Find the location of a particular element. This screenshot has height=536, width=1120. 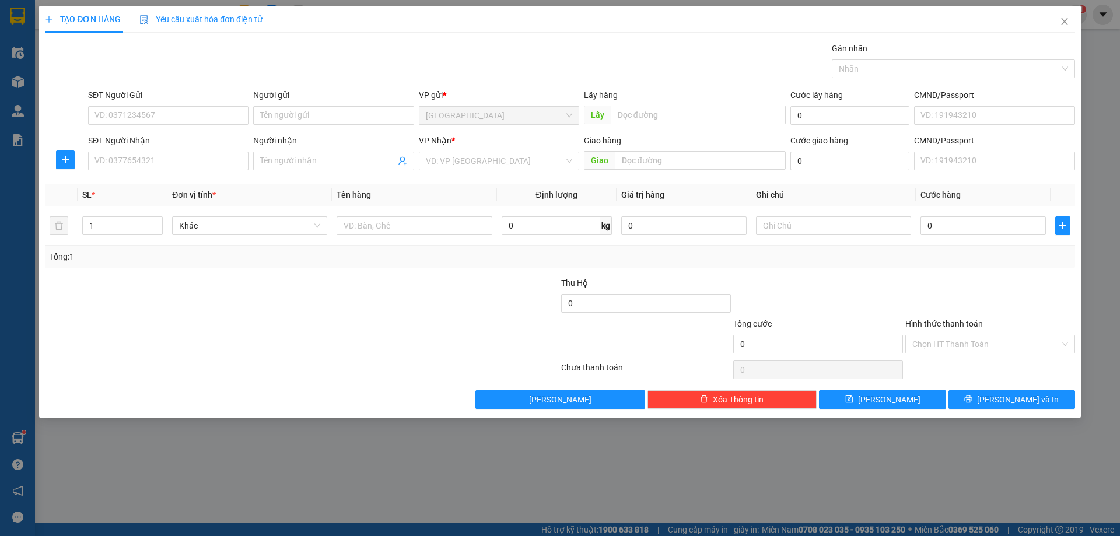

div: VP gửi is located at coordinates (499, 95).